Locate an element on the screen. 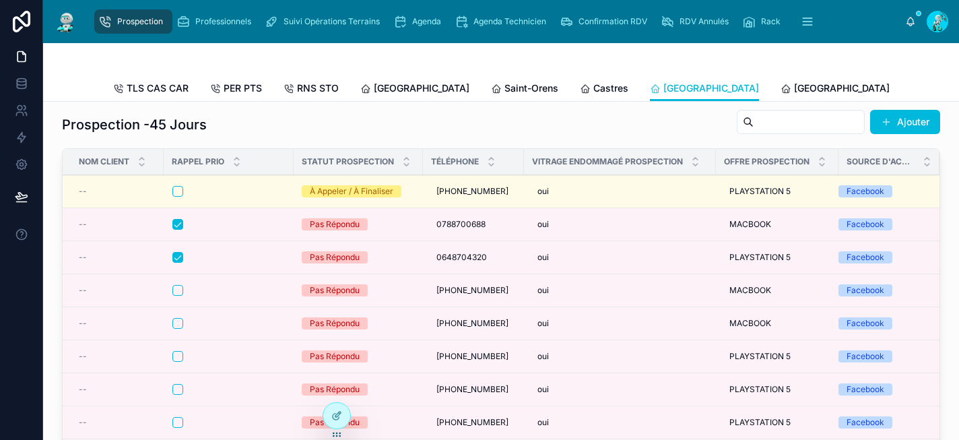 The height and width of the screenshot is (440, 959). span: Professionnels is located at coordinates (223, 22).